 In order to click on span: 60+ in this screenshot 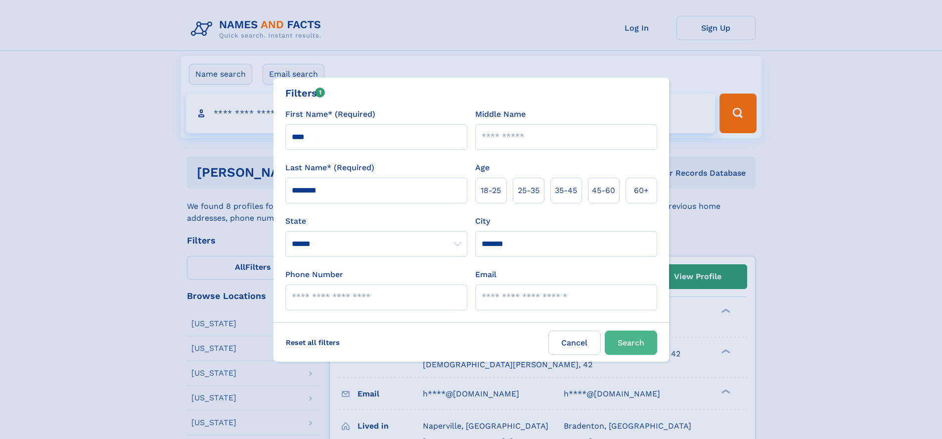, I will do `click(642, 190)`.